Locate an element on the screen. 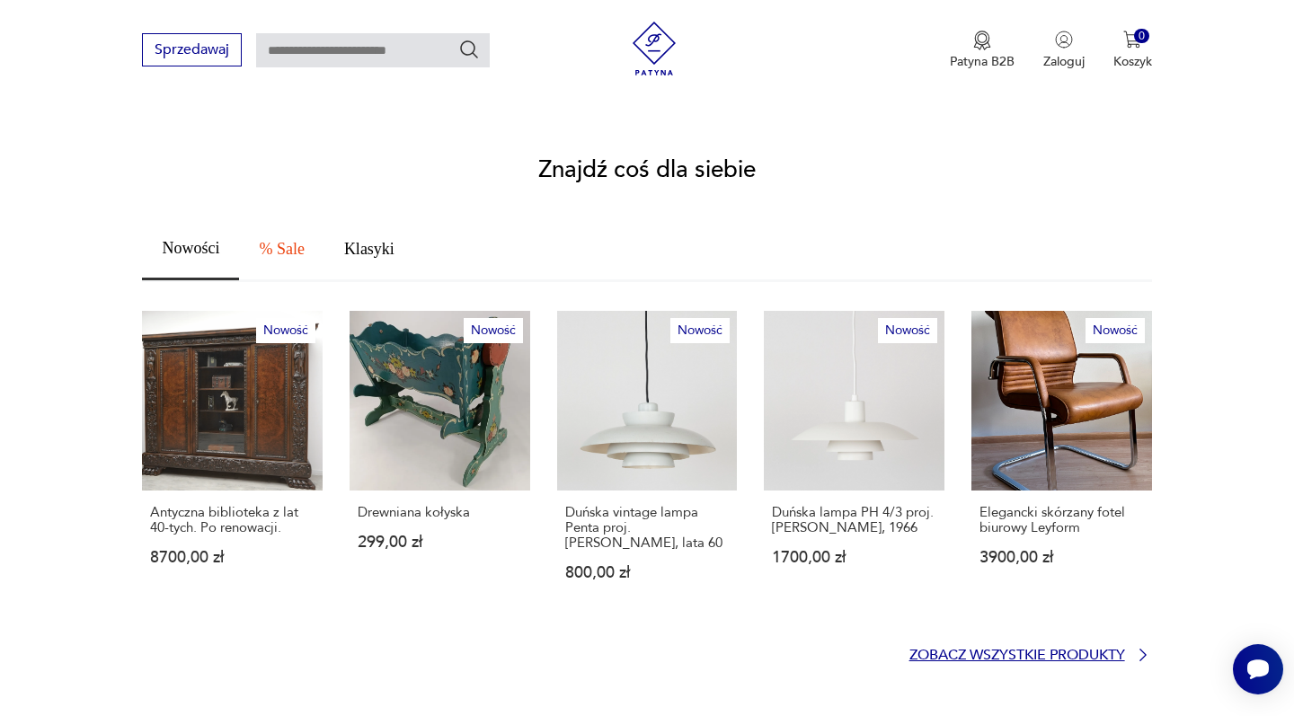  button: Zaloguj is located at coordinates (1064, 50).